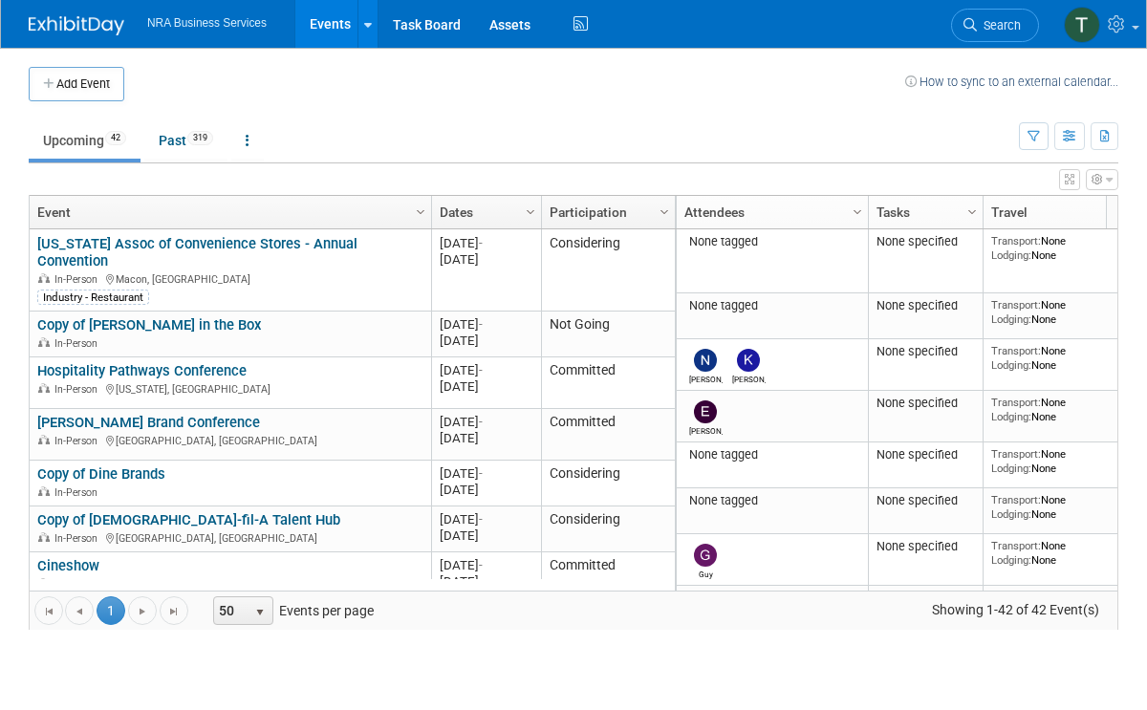 Image resolution: width=1147 pixels, height=710 pixels. Describe the element at coordinates (290, 611) in the screenshot. I see `span: Events per page` at that location.